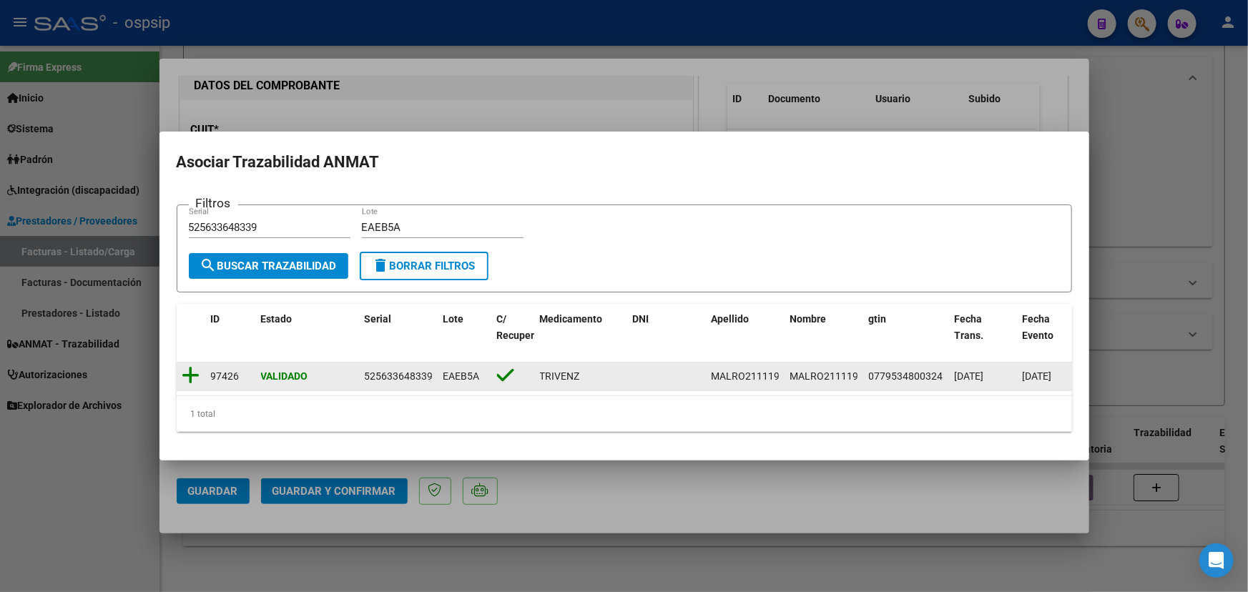 This screenshot has width=1248, height=592. What do you see at coordinates (624, 414) in the screenshot?
I see `div: 1 total` at bounding box center [624, 414].